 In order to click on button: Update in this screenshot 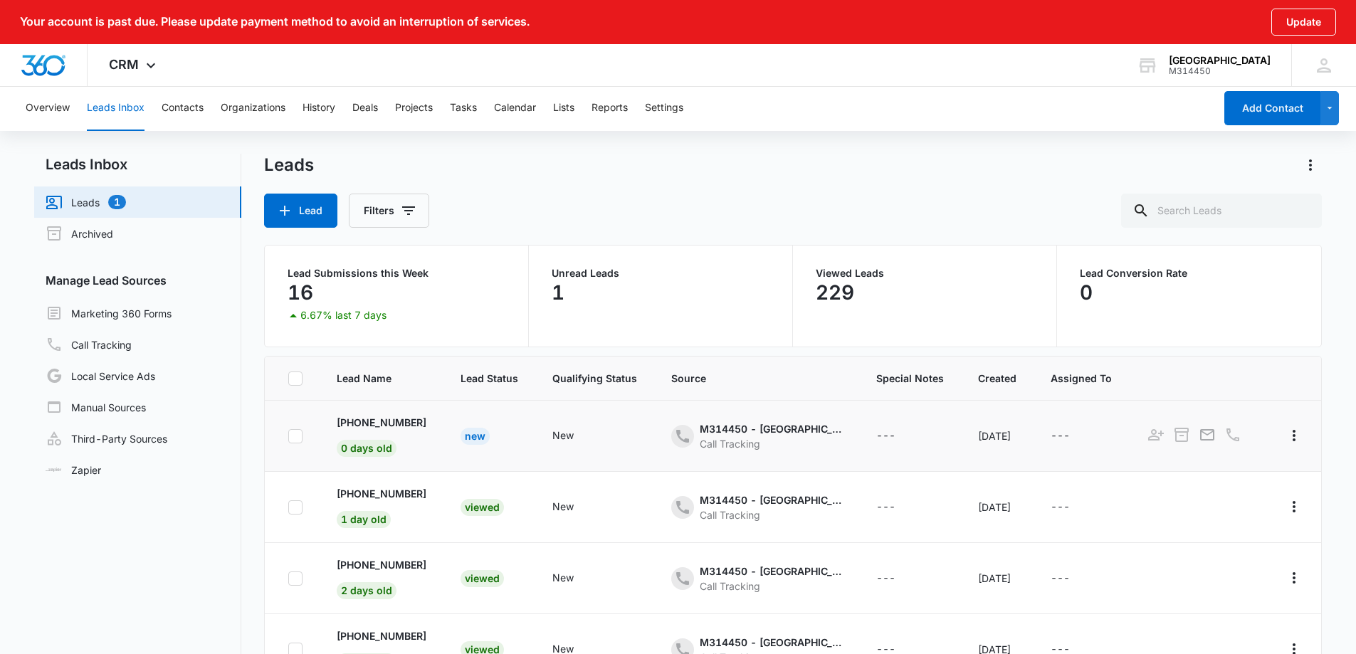, I will do `click(1303, 22)`.